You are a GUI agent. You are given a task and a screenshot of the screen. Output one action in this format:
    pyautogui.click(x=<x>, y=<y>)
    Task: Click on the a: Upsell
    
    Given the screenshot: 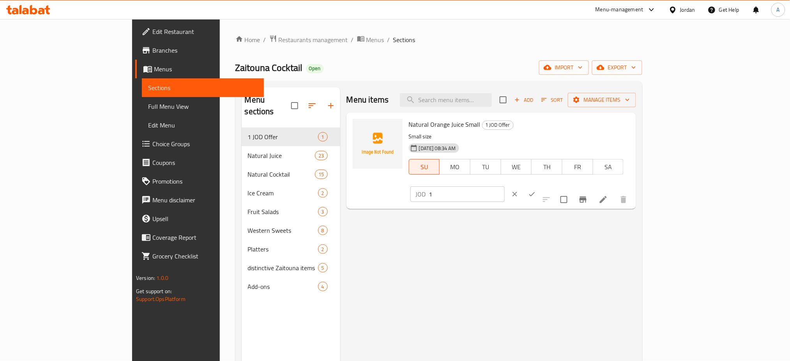 What is the action you would take?
    pyautogui.click(x=200, y=219)
    